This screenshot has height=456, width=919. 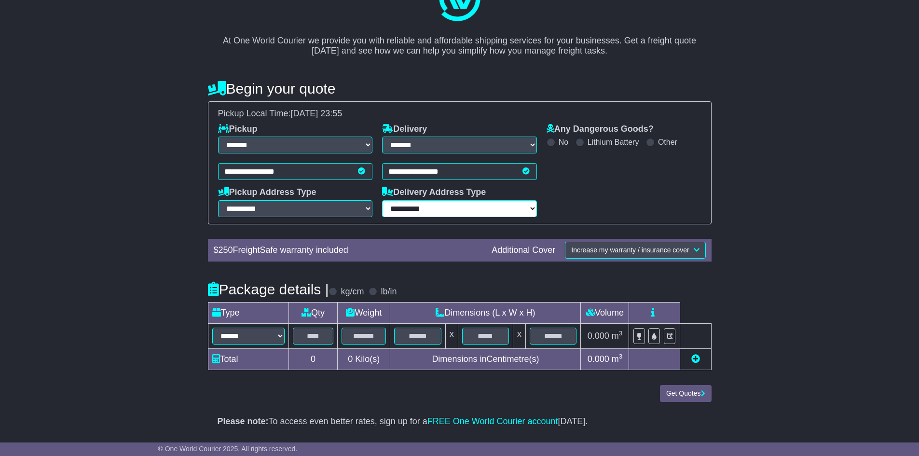 I want to click on label: lb/in, so click(x=389, y=292).